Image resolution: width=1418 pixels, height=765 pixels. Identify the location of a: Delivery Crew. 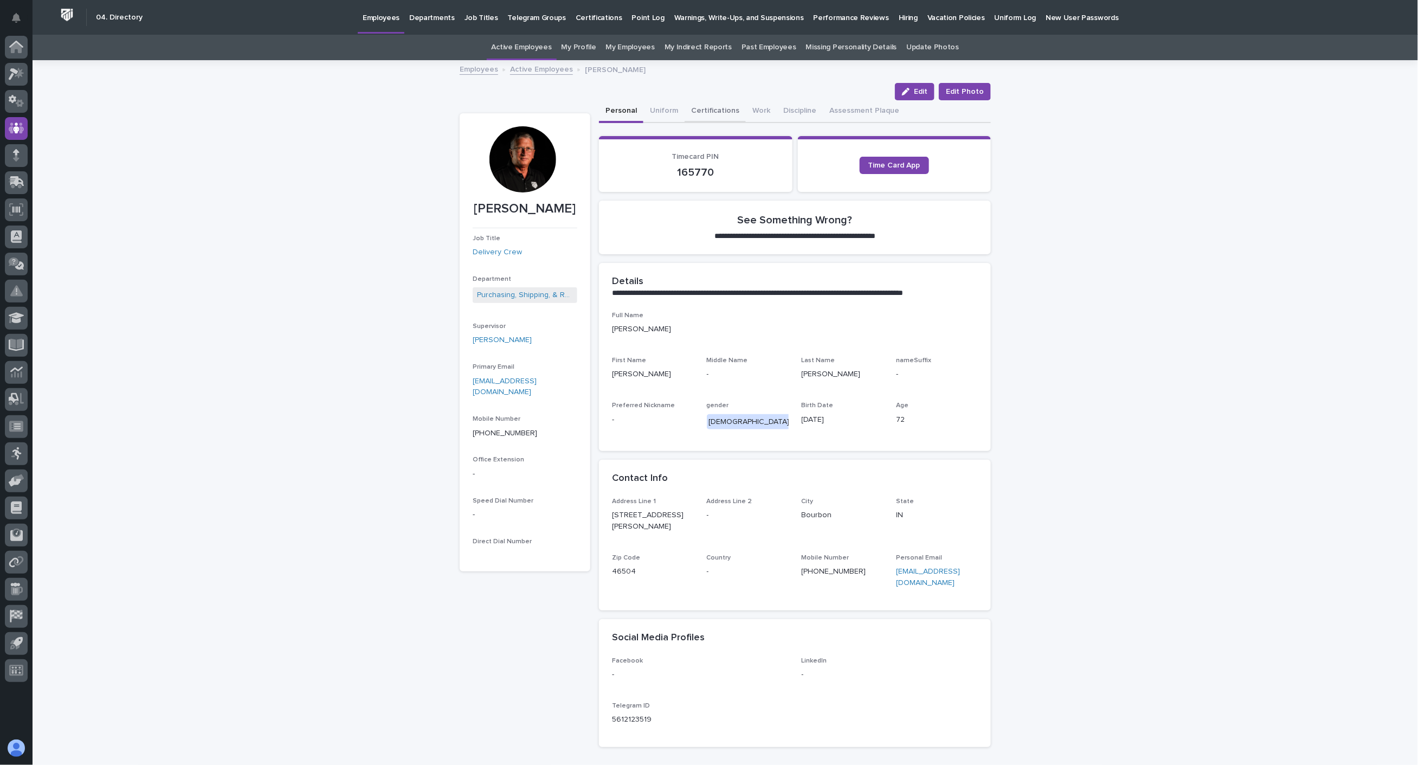
(497, 252).